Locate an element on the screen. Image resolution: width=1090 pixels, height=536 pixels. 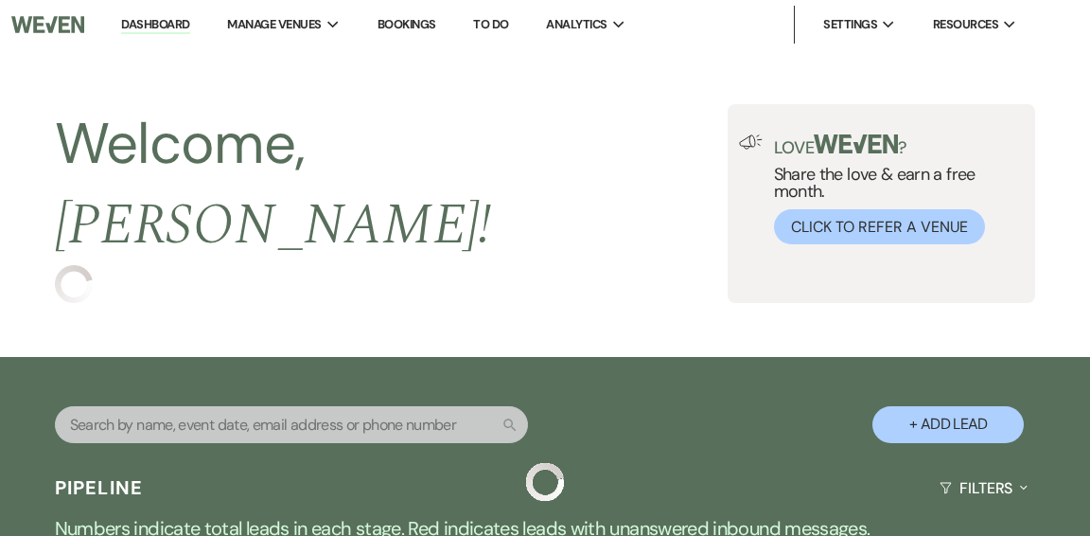
span: Analytics is located at coordinates (576, 25).